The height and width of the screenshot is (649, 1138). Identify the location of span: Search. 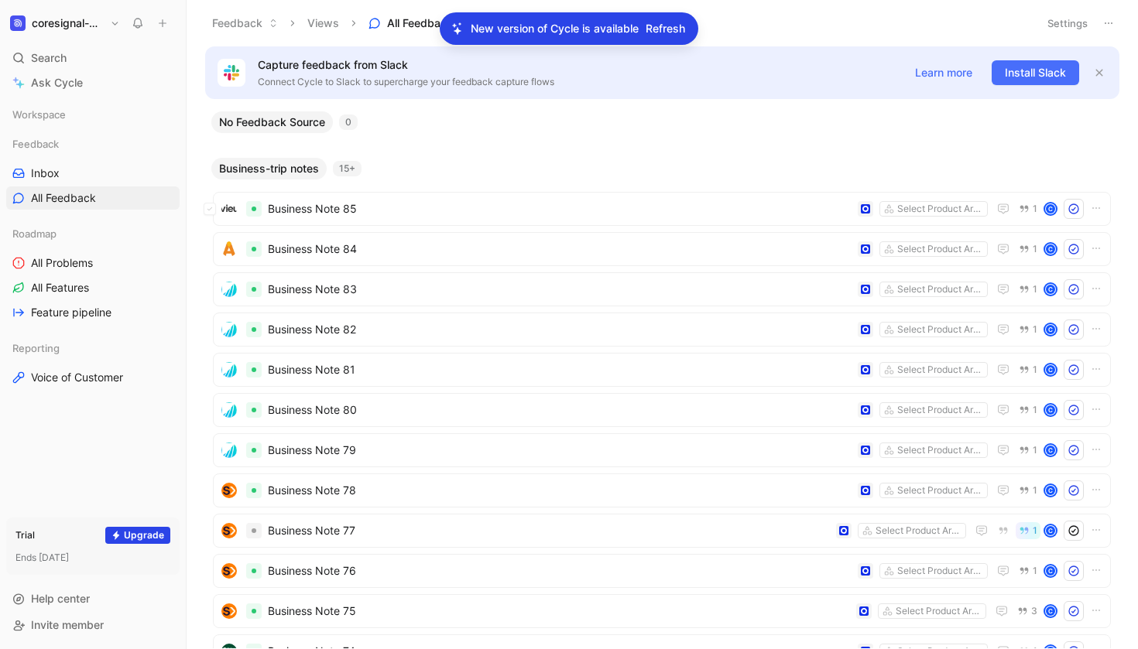
(49, 58).